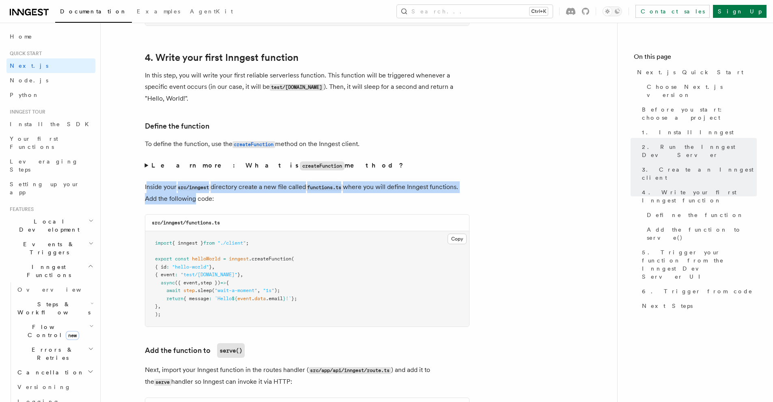 This screenshot has width=773, height=402. I want to click on a: createFunction, so click(254, 144).